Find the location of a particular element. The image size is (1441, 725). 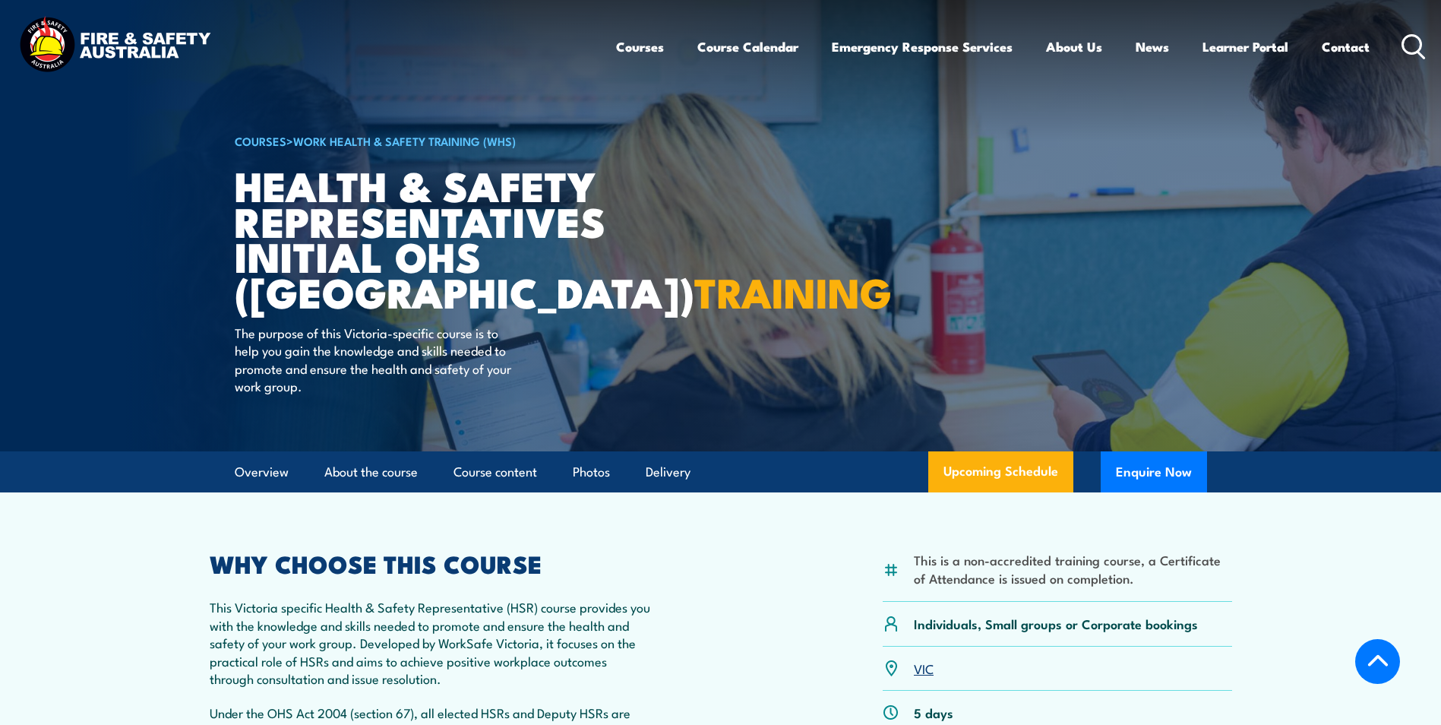

li: This is a non-accredited training course, a Certificate of Attendance is issued on completion. is located at coordinates (1073, 568).